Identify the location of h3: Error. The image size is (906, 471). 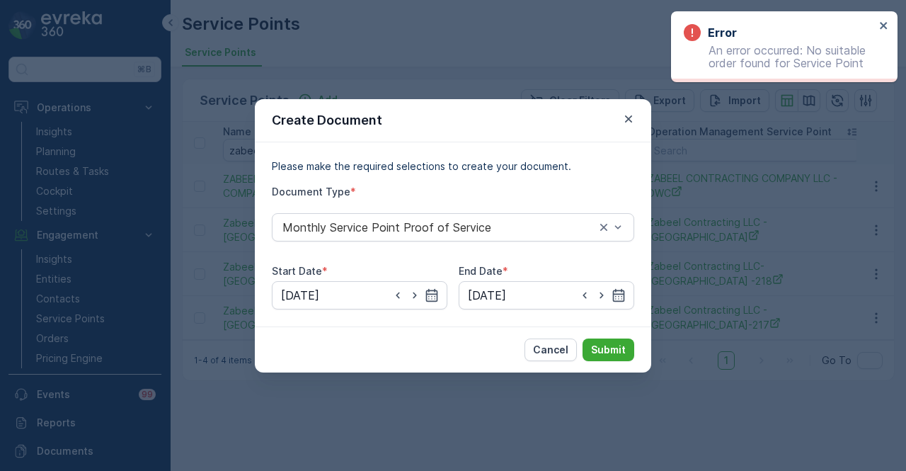
(722, 33).